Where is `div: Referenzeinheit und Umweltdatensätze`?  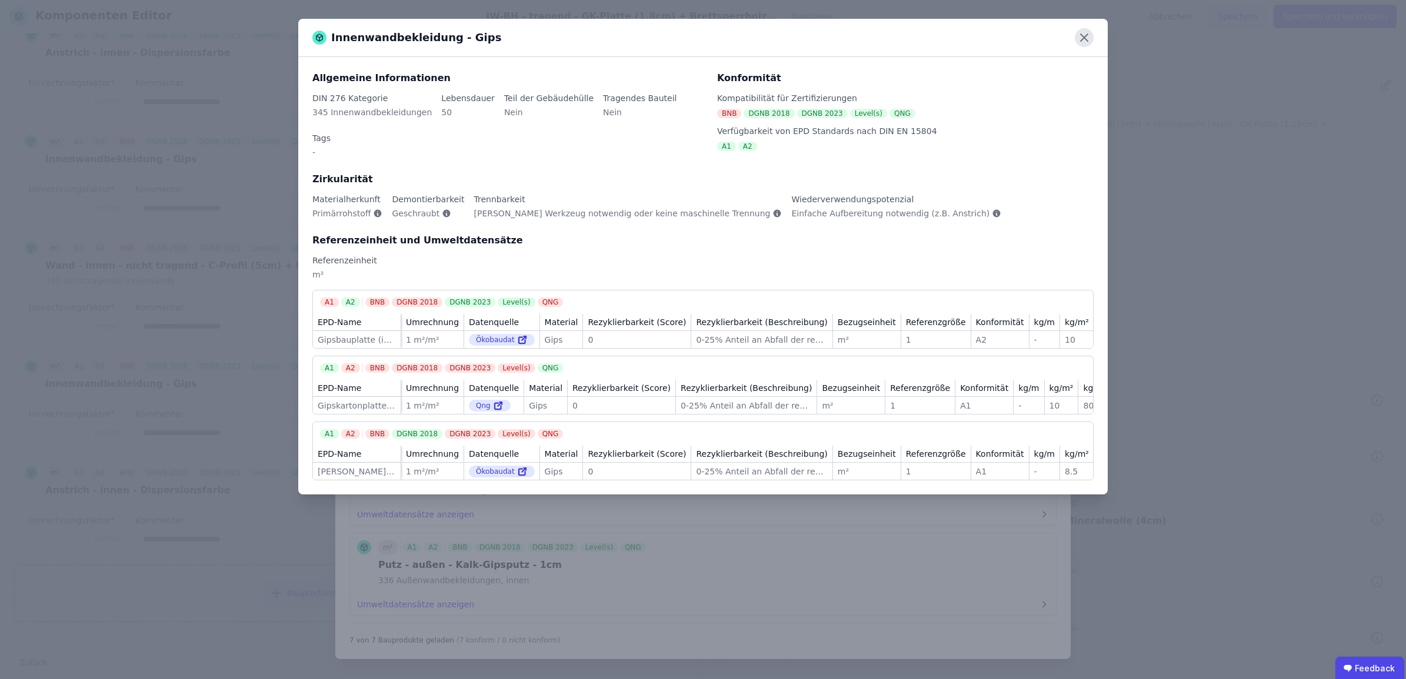 div: Referenzeinheit und Umweltdatensätze is located at coordinates (703, 241).